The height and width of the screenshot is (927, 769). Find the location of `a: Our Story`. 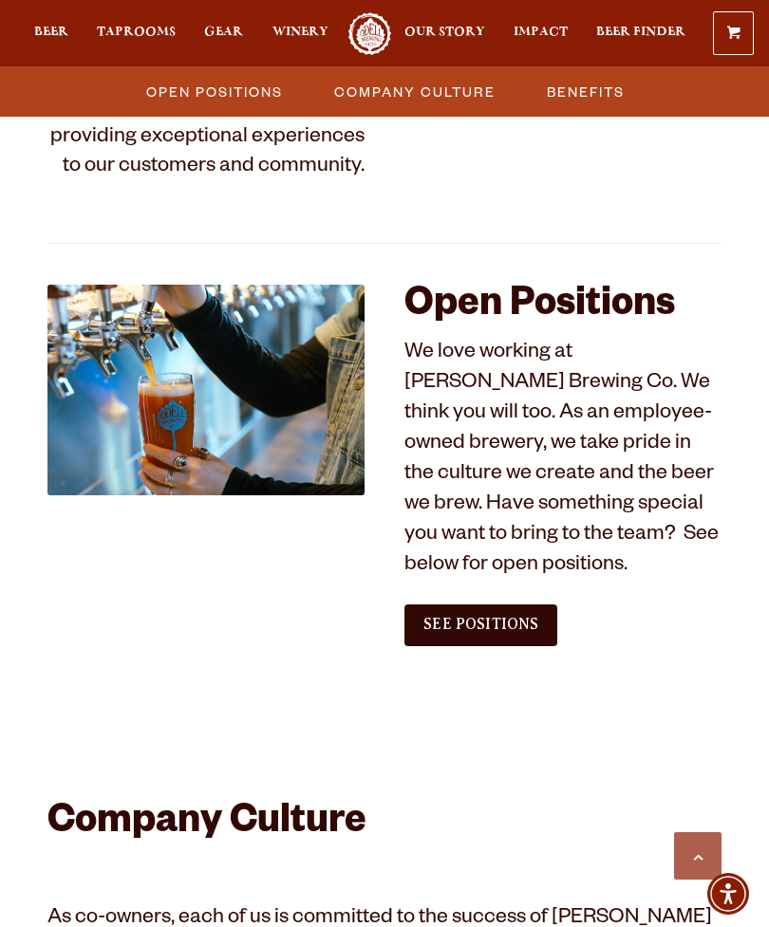

a: Our Story is located at coordinates (444, 33).